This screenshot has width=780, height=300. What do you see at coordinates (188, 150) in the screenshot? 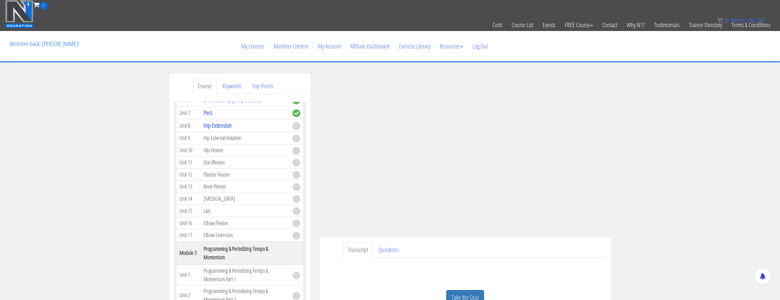
I see `td: Unit 10` at bounding box center [188, 150].